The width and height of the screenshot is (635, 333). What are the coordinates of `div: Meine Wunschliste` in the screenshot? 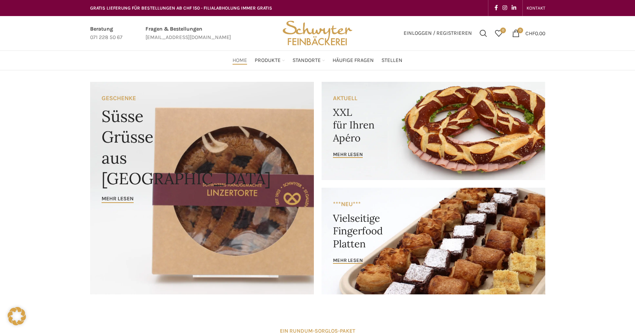 It's located at (499, 33).